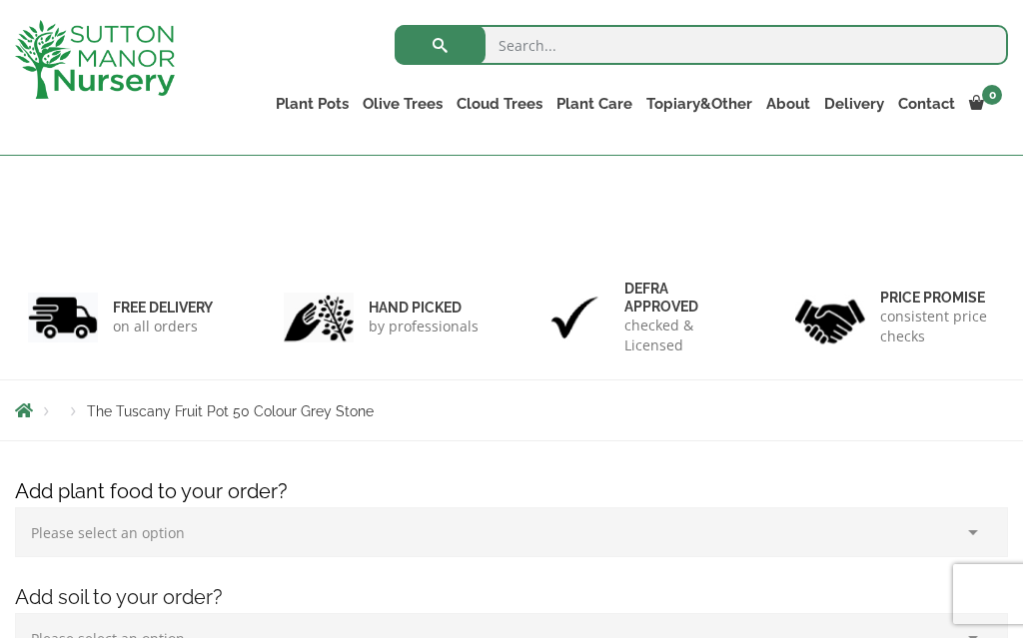 Image resolution: width=1023 pixels, height=638 pixels. Describe the element at coordinates (992, 95) in the screenshot. I see `span: 0` at that location.